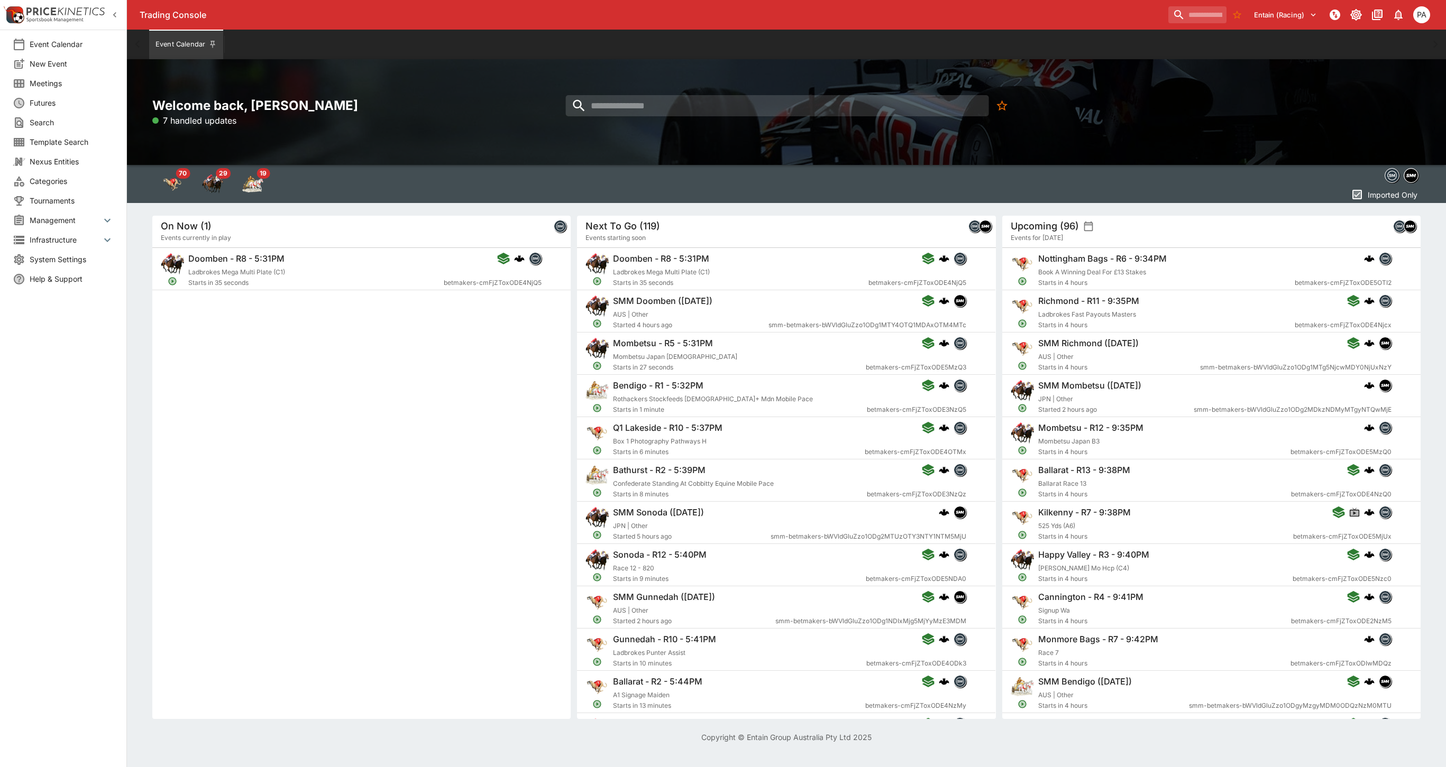  Describe the element at coordinates (694, 621) in the screenshot. I see `span: Started 2 hours ago` at that location.